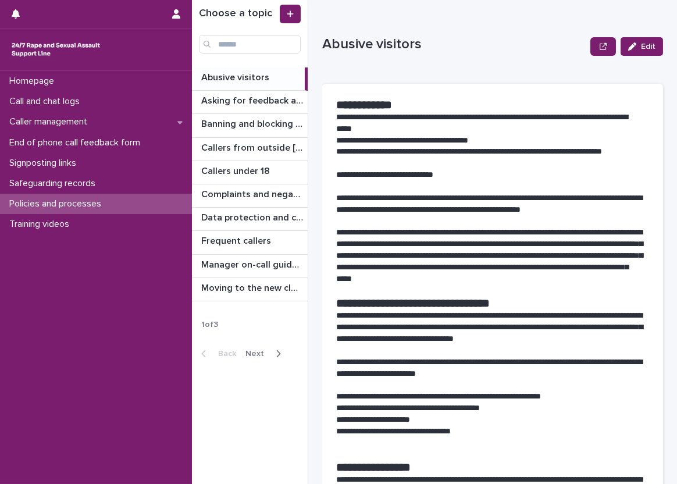 This screenshot has width=677, height=484. I want to click on p: Moving to the new cloud contact centre, so click(253, 287).